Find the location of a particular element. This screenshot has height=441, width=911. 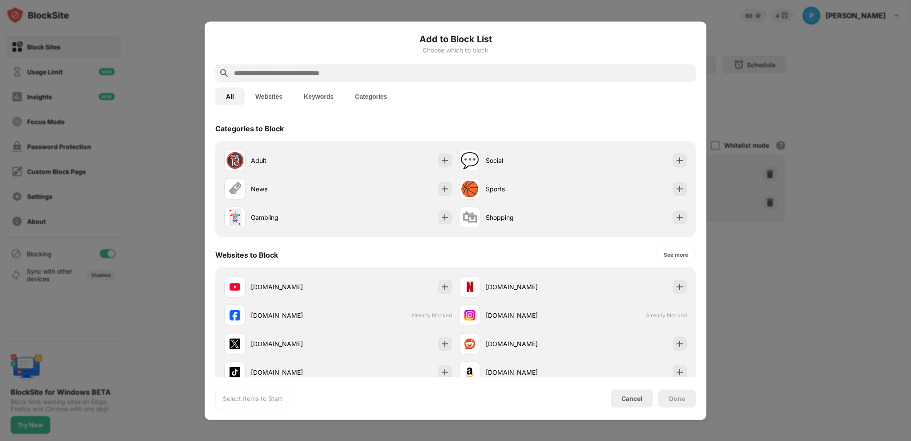

div: See more is located at coordinates (676, 254).